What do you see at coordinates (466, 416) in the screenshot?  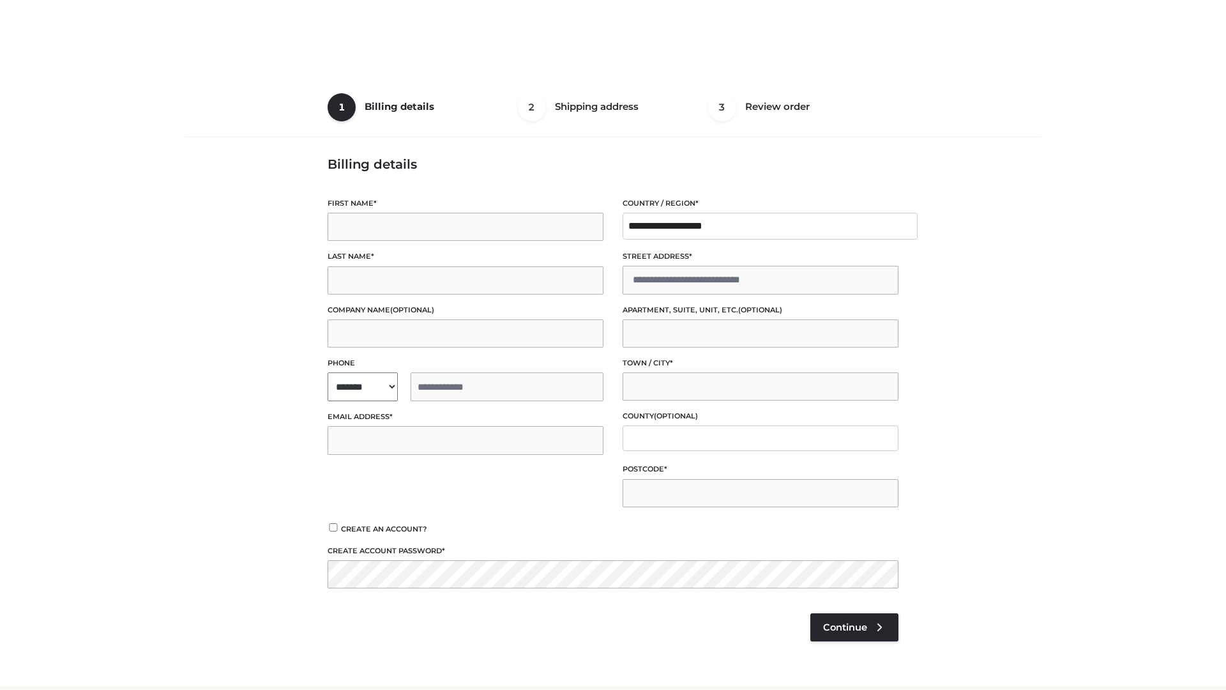 I see `label: Email address` at bounding box center [466, 416].